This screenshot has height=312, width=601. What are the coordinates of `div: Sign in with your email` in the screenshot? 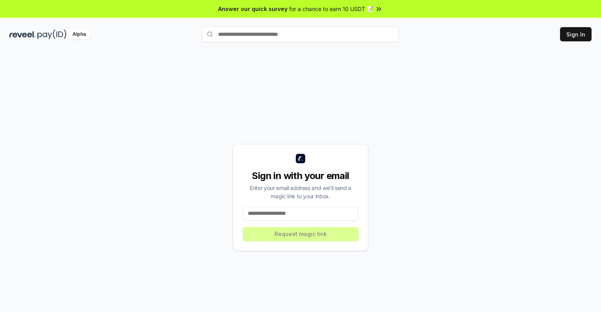 It's located at (301, 176).